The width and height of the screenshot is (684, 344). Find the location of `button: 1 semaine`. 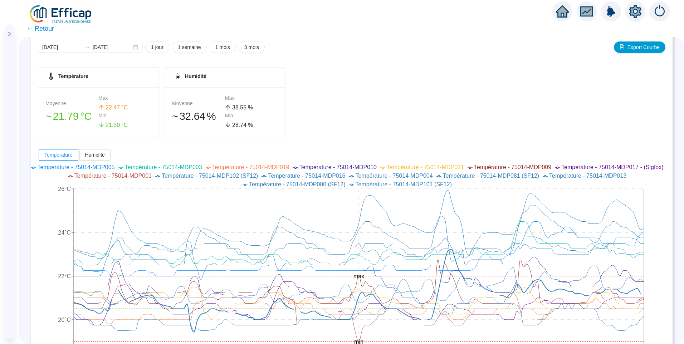

button: 1 semaine is located at coordinates (189, 47).